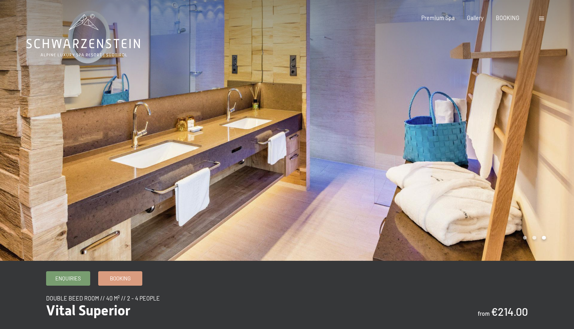 The height and width of the screenshot is (329, 574). I want to click on a: Booking, so click(120, 278).